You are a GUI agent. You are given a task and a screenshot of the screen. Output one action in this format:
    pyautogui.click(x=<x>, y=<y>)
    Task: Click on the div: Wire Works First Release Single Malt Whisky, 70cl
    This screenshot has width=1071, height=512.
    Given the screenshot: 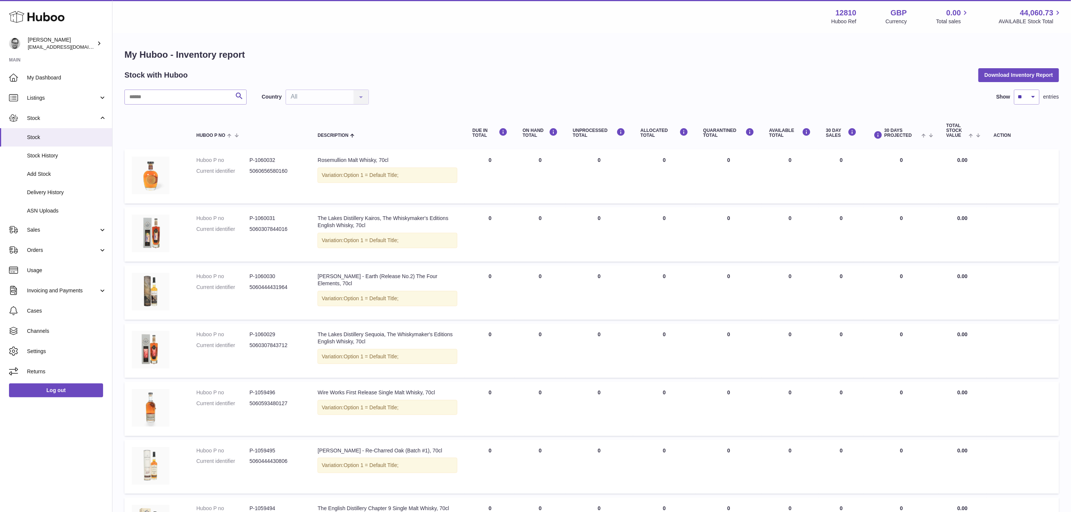 What is the action you would take?
    pyautogui.click(x=387, y=393)
    